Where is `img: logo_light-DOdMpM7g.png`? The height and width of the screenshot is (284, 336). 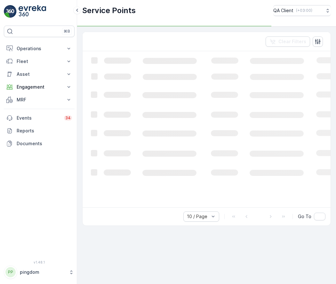 img: logo_light-DOdMpM7g.png is located at coordinates (32, 12).